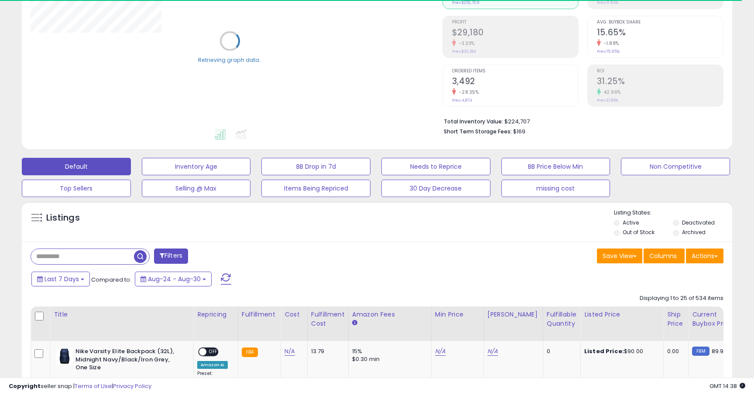 This screenshot has height=395, width=754. What do you see at coordinates (556, 167) in the screenshot?
I see `button: BB Price Below Min` at bounding box center [556, 167].